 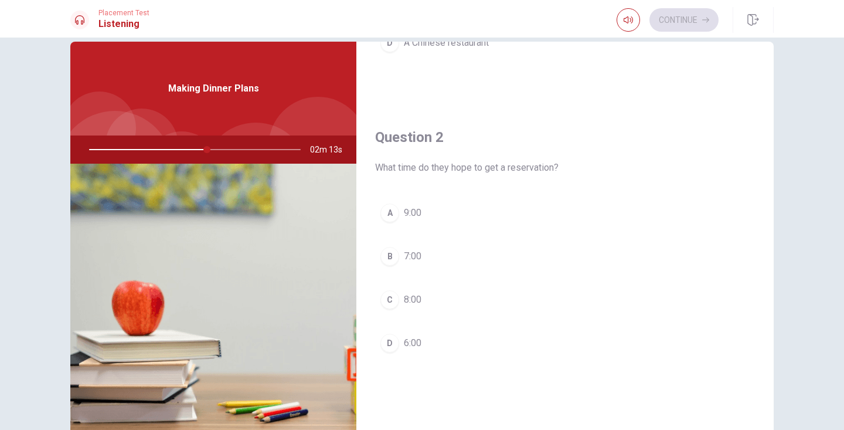 What do you see at coordinates (413, 213) in the screenshot?
I see `span: 9:00` at bounding box center [413, 213].